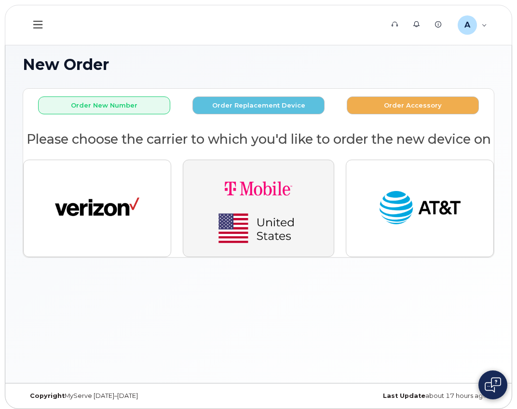 The image size is (517, 409). I want to click on img: Open chat, so click(492, 385).